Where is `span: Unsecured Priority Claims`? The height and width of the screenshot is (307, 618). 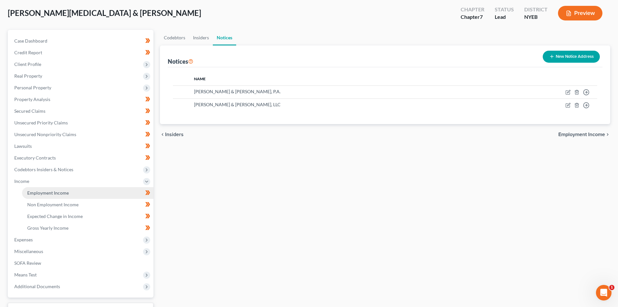
span: Unsecured Priority Claims is located at coordinates (41, 122).